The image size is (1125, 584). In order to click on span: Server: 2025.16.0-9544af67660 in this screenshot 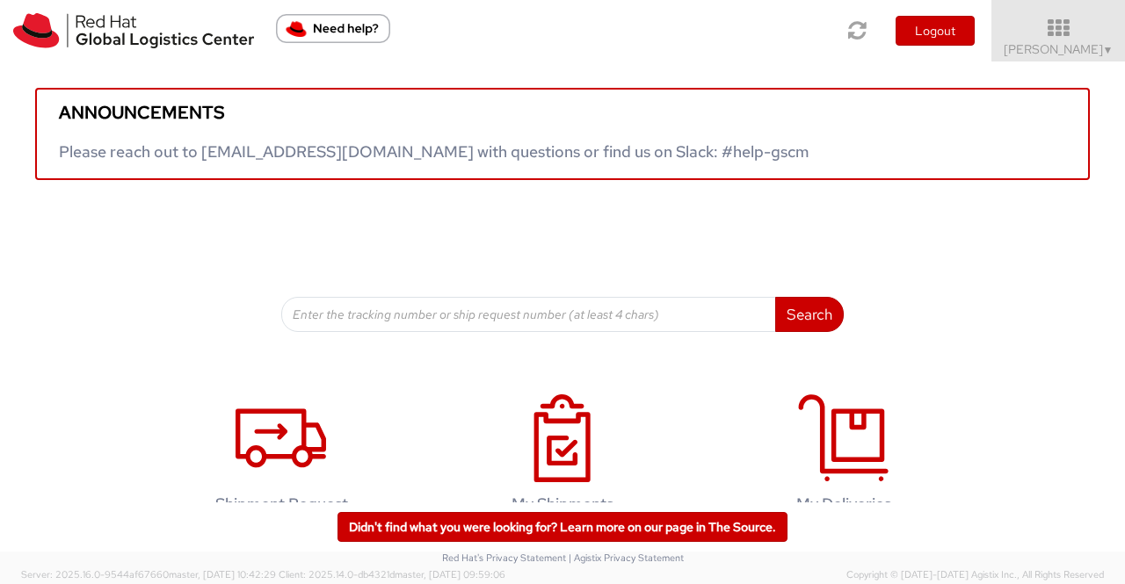, I will do `click(149, 575)`.